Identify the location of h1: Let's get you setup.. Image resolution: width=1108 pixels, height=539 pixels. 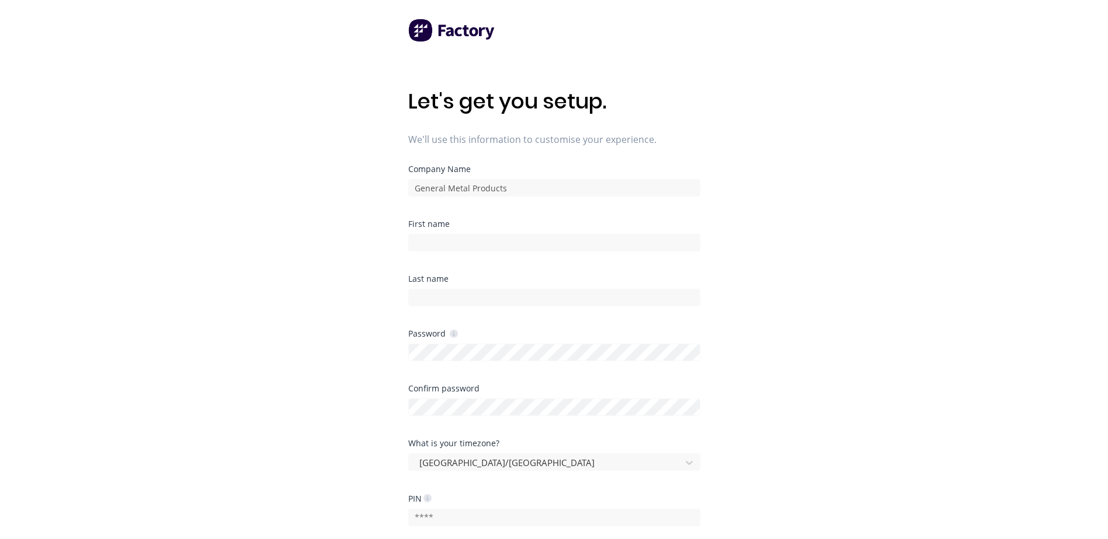
(554, 101).